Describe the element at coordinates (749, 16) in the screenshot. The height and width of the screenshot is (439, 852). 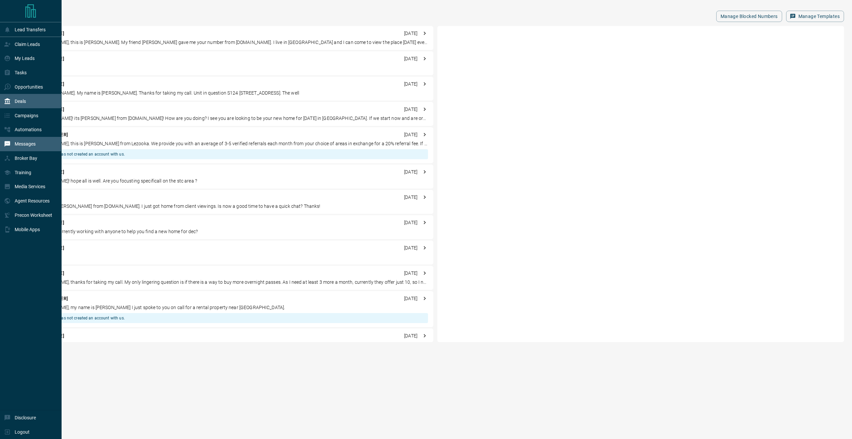
I see `button: Manage Blocked Numbers` at that location.